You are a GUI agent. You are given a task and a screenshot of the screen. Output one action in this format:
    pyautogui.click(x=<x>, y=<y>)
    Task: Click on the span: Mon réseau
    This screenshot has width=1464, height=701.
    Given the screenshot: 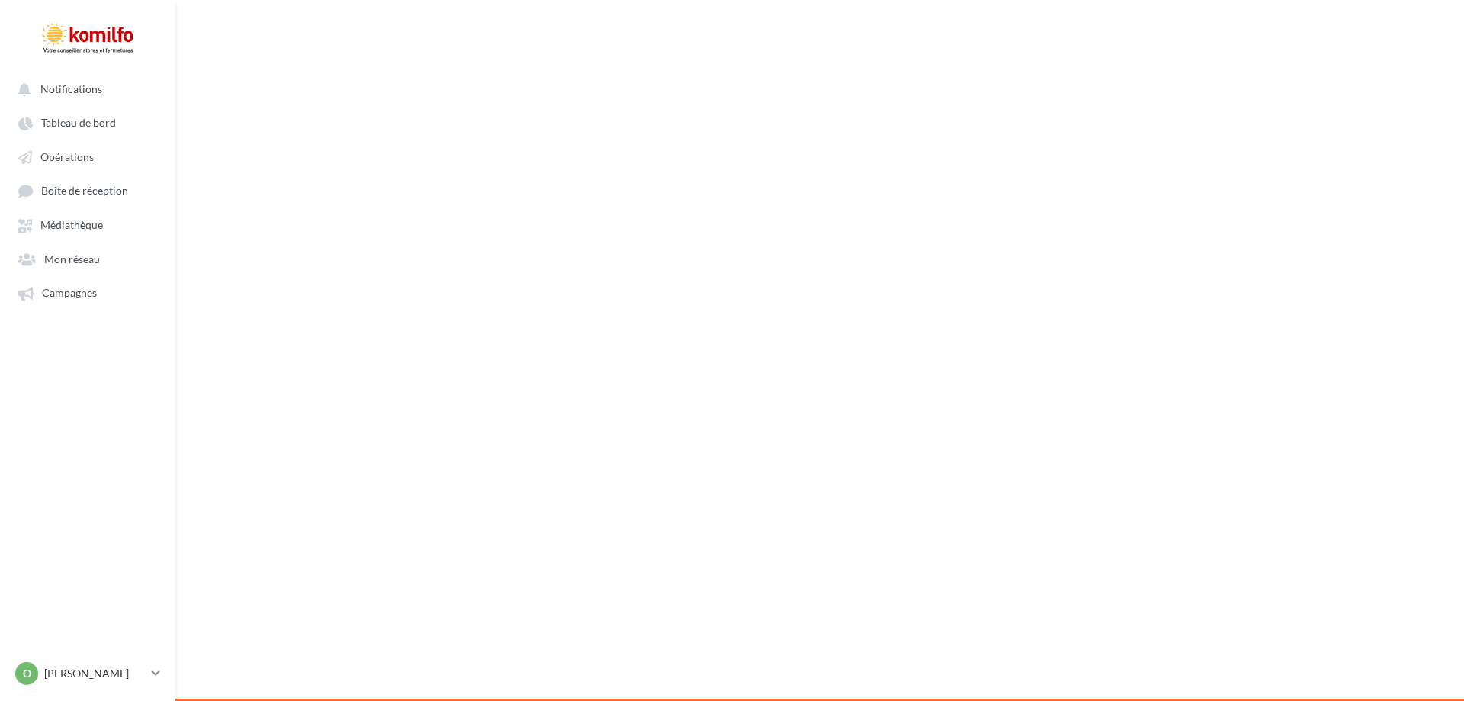 What is the action you would take?
    pyautogui.click(x=72, y=258)
    